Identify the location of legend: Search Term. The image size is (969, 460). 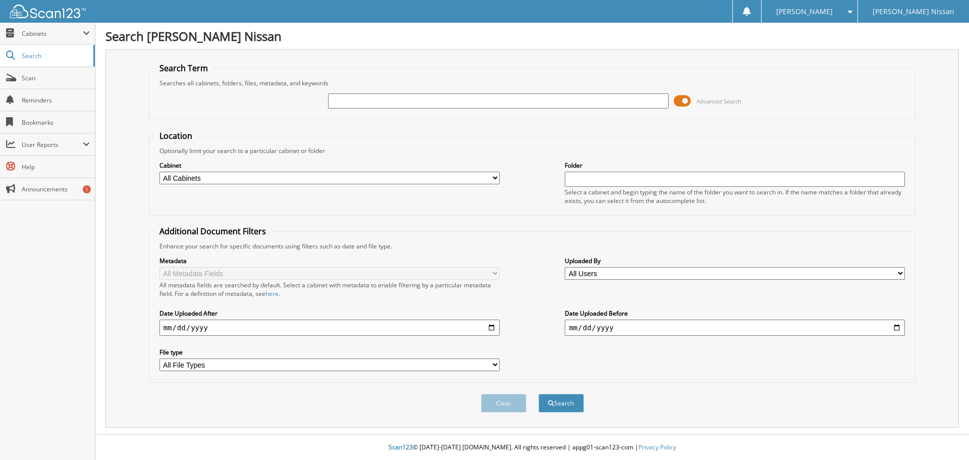
(184, 68).